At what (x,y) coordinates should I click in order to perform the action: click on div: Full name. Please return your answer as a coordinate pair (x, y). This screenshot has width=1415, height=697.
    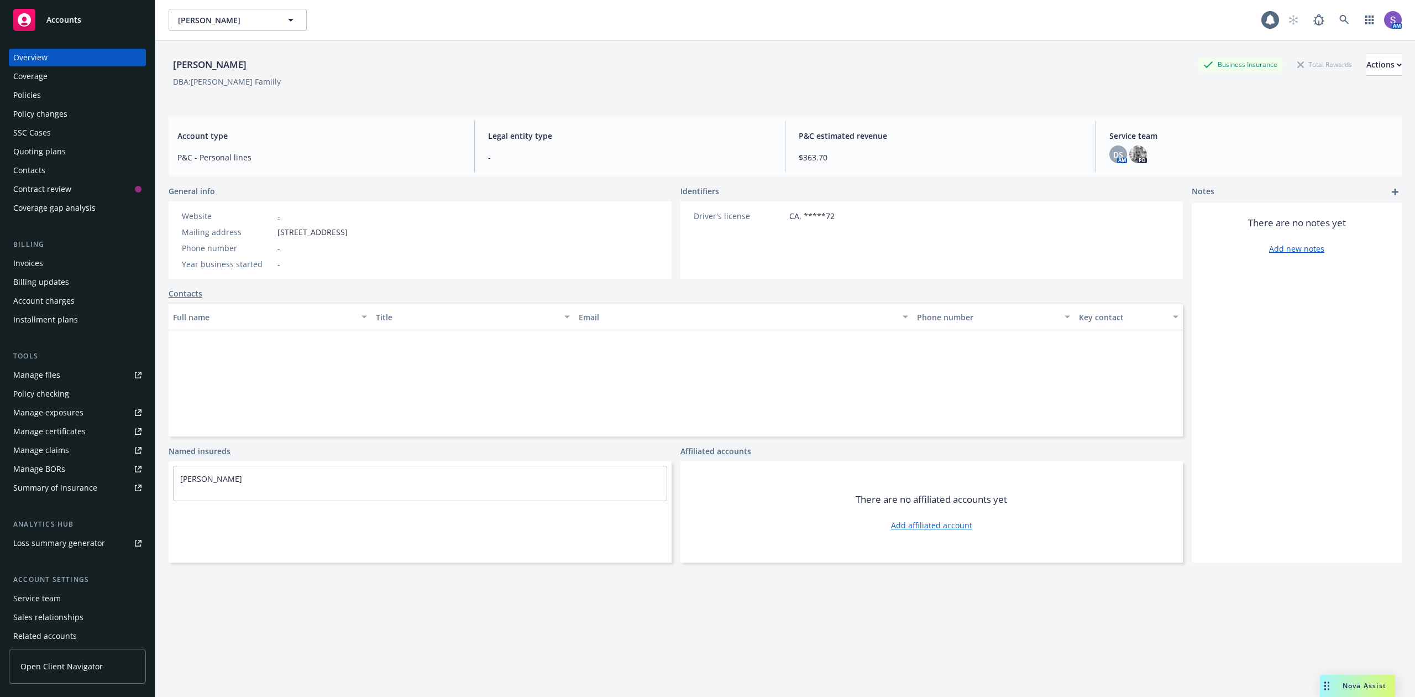
    Looking at the image, I should click on (264, 317).